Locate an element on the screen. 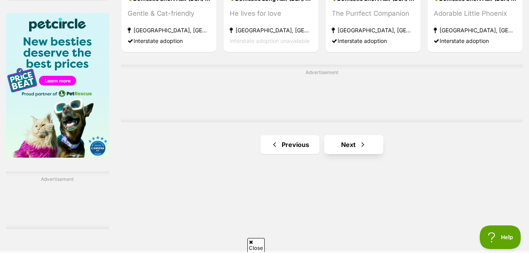  div: Gentle & Cat-friendly is located at coordinates (169, 13).